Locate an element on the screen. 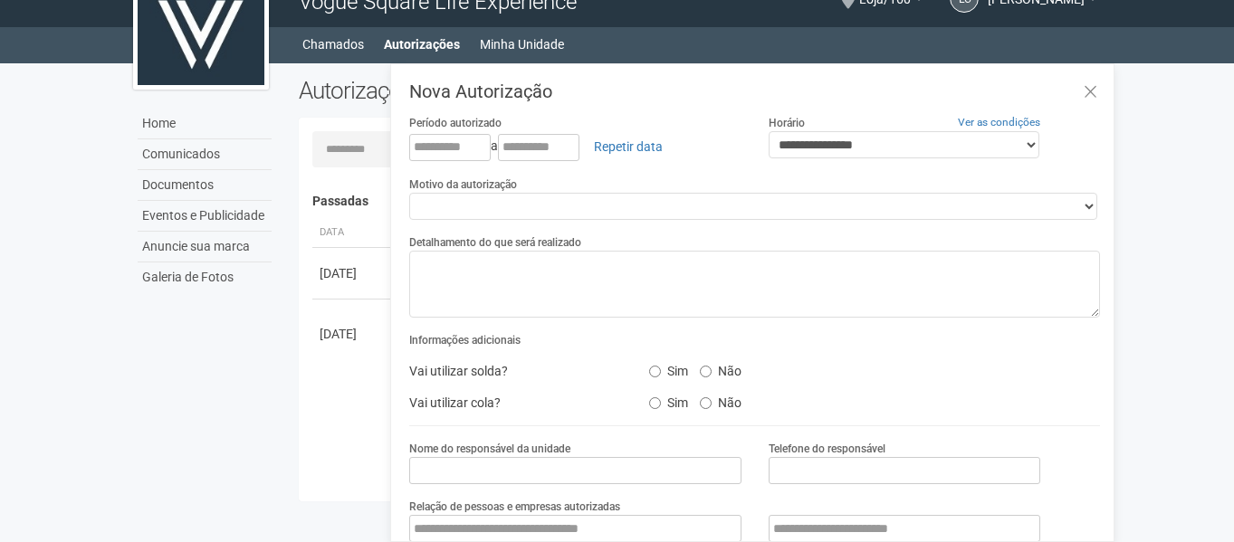 The image size is (1234, 542). div: Vai utilizar solda? is located at coordinates (515, 371).